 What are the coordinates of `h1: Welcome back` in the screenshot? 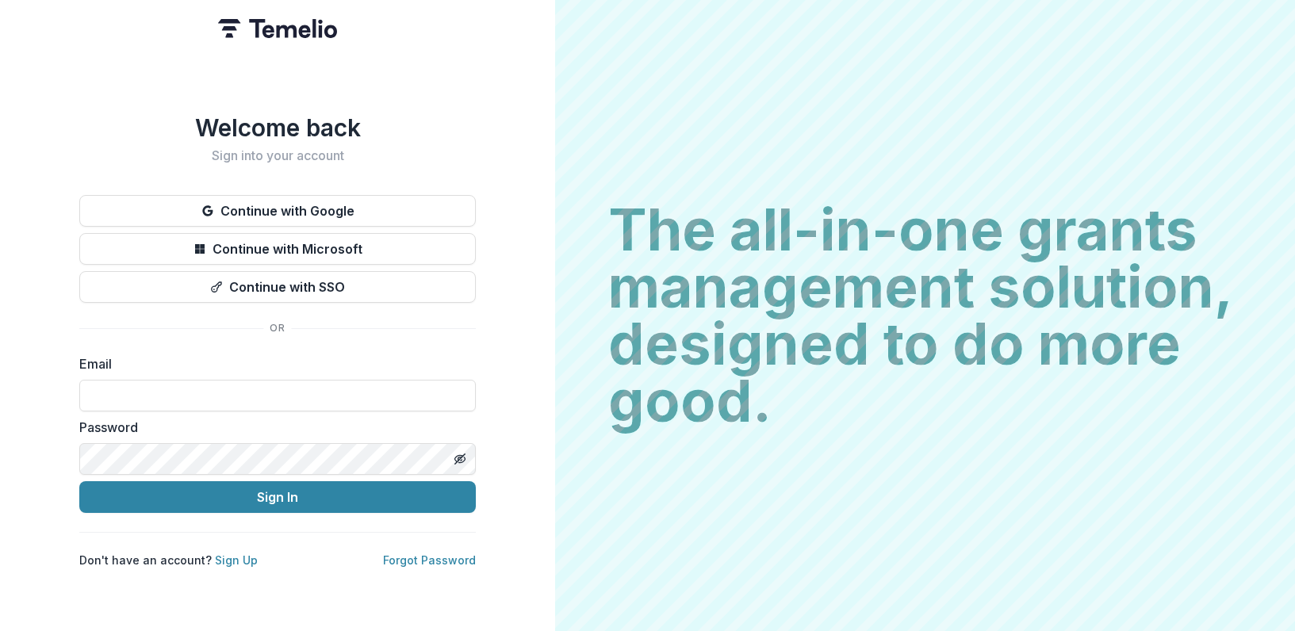 It's located at (278, 128).